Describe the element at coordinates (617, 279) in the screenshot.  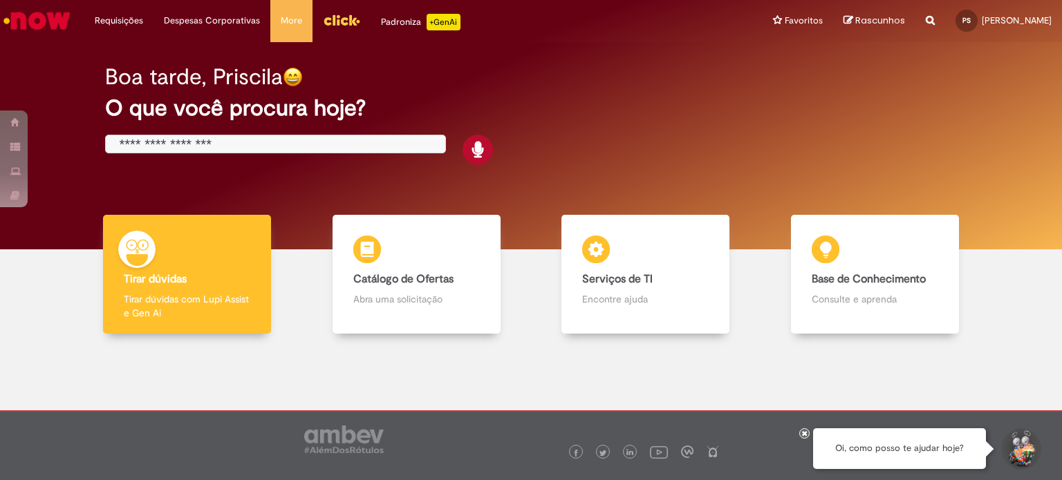
I see `b: Serviços de TI` at that location.